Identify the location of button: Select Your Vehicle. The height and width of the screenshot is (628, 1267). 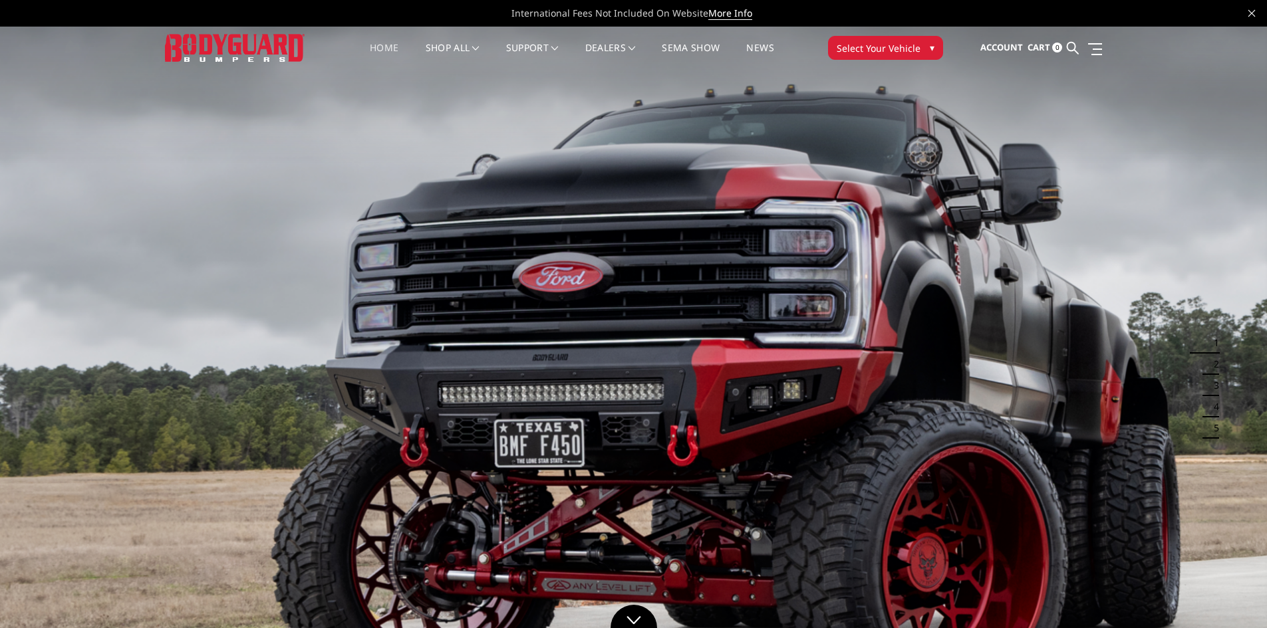
(885, 48).